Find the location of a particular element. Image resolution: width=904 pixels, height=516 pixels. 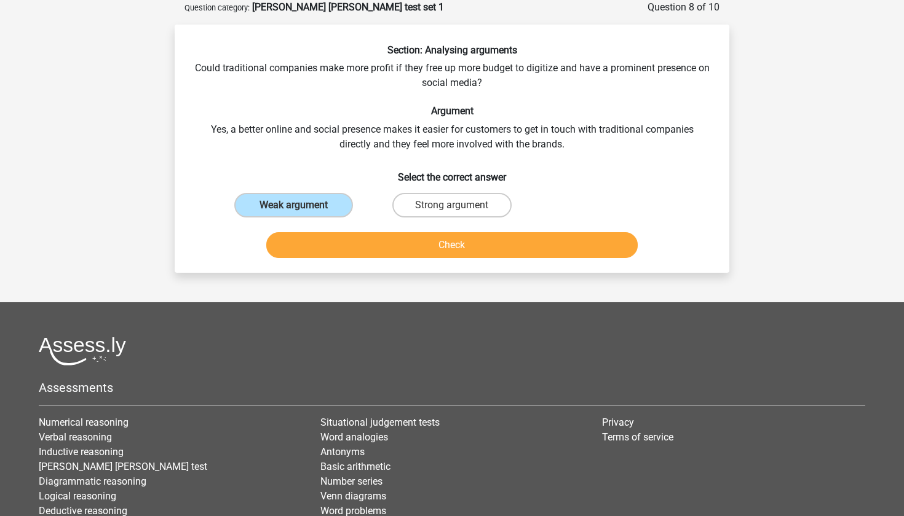

label: Weak argument is located at coordinates (293, 205).